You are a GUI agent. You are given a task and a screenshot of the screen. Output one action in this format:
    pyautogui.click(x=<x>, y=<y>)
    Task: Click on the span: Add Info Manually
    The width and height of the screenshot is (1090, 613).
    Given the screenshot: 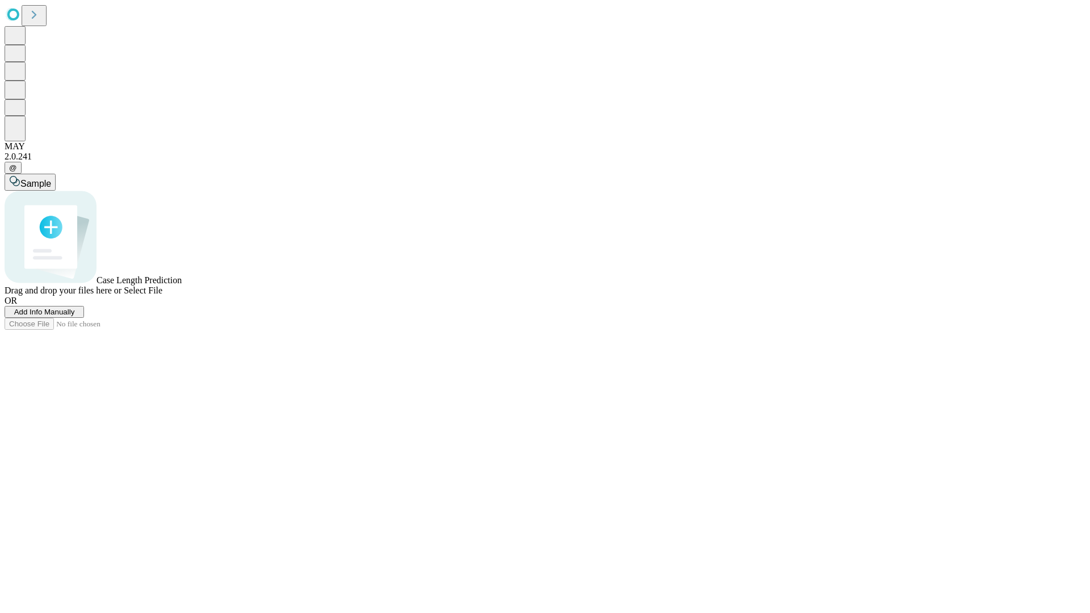 What is the action you would take?
    pyautogui.click(x=44, y=312)
    